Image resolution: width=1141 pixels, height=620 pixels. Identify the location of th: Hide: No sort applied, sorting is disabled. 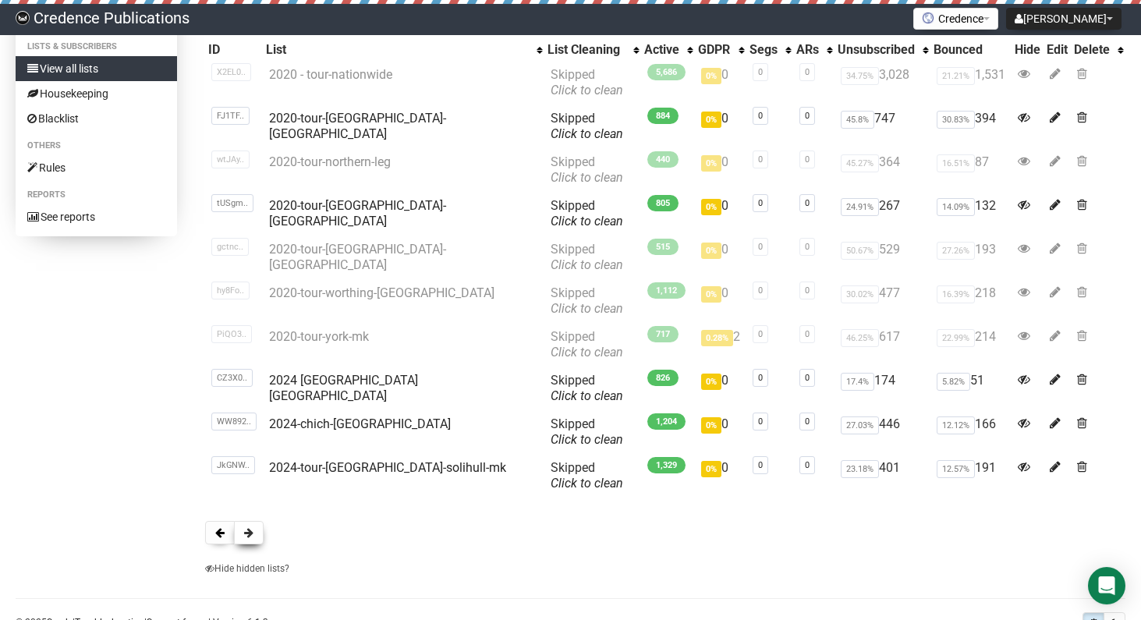
(1027, 50).